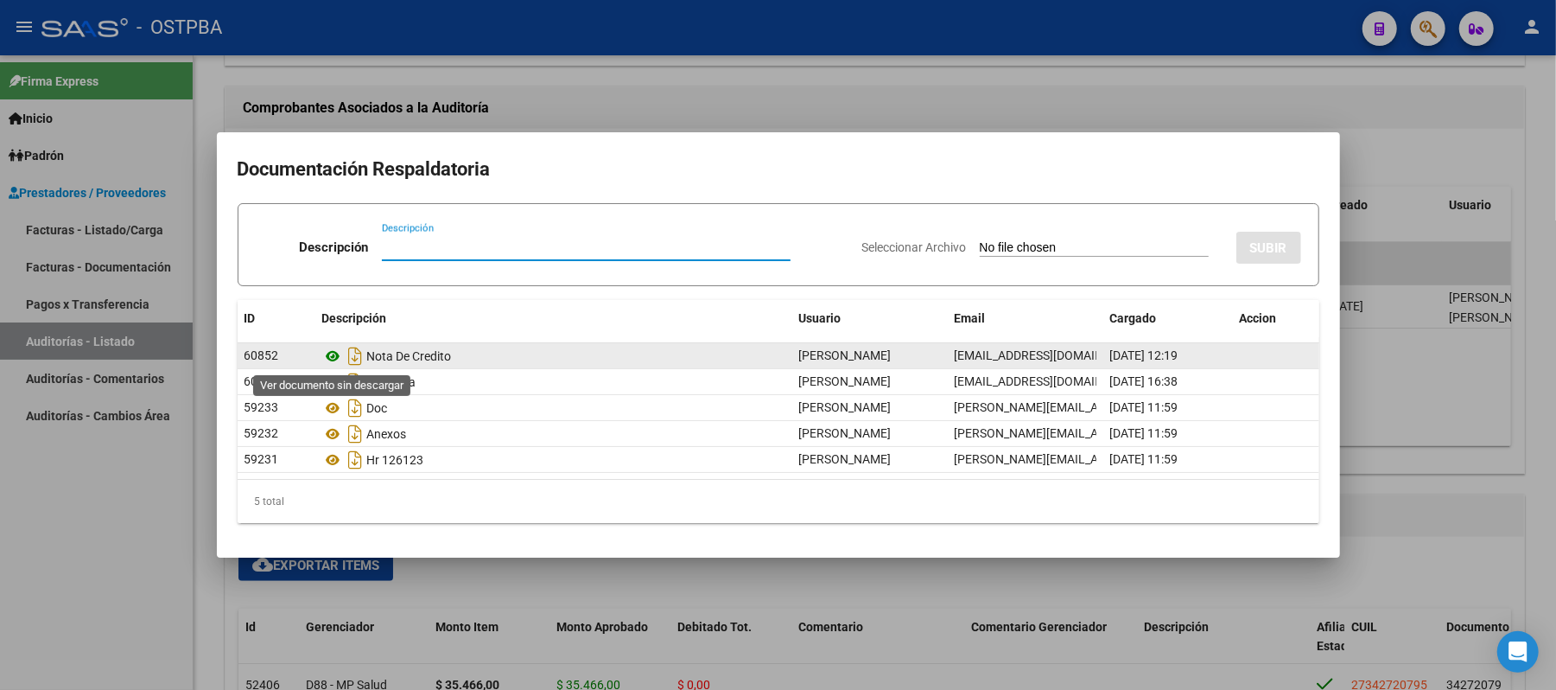 The height and width of the screenshot is (690, 1556). What do you see at coordinates (970, 318) in the screenshot?
I see `span: Email` at bounding box center [970, 318].